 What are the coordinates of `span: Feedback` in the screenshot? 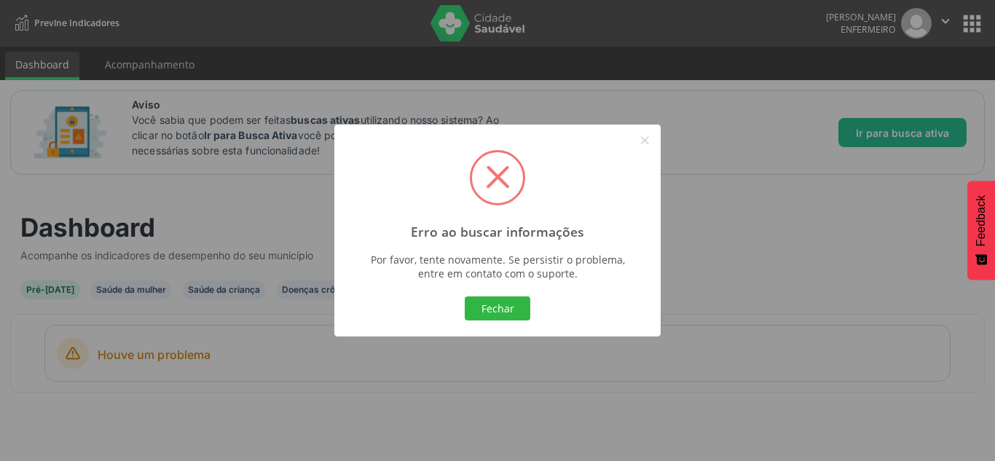 It's located at (981, 221).